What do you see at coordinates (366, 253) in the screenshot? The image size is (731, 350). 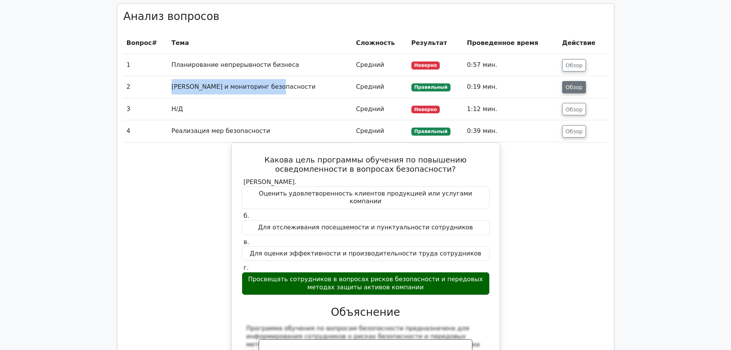 I see `font: Для оценки эффективности и производительности труда сотрудников` at bounding box center [366, 253].